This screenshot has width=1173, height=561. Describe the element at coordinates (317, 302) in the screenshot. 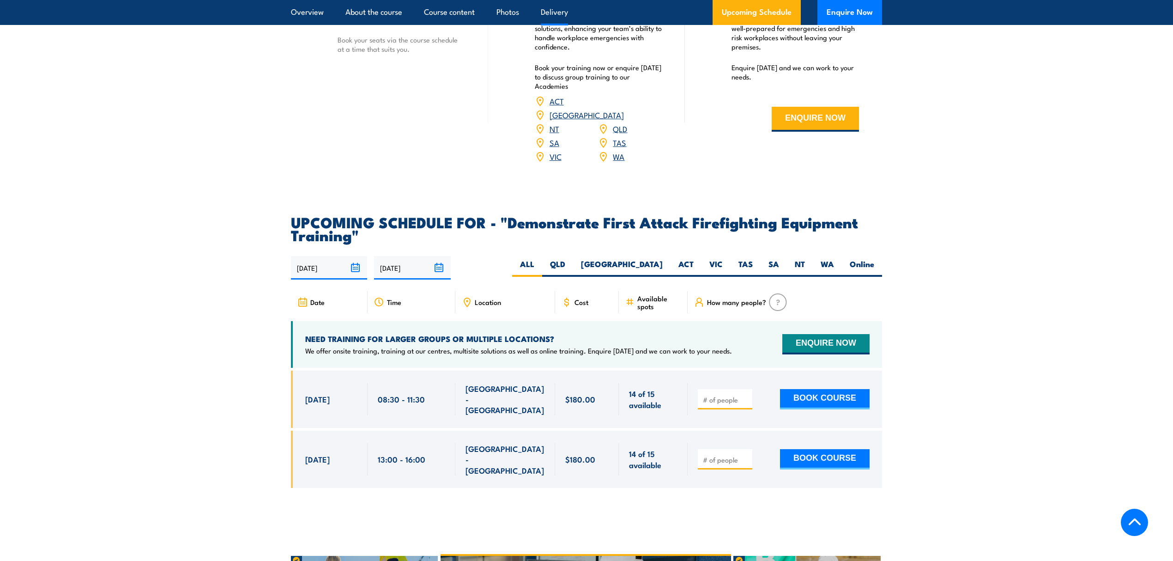

I see `span: Date` at that location.